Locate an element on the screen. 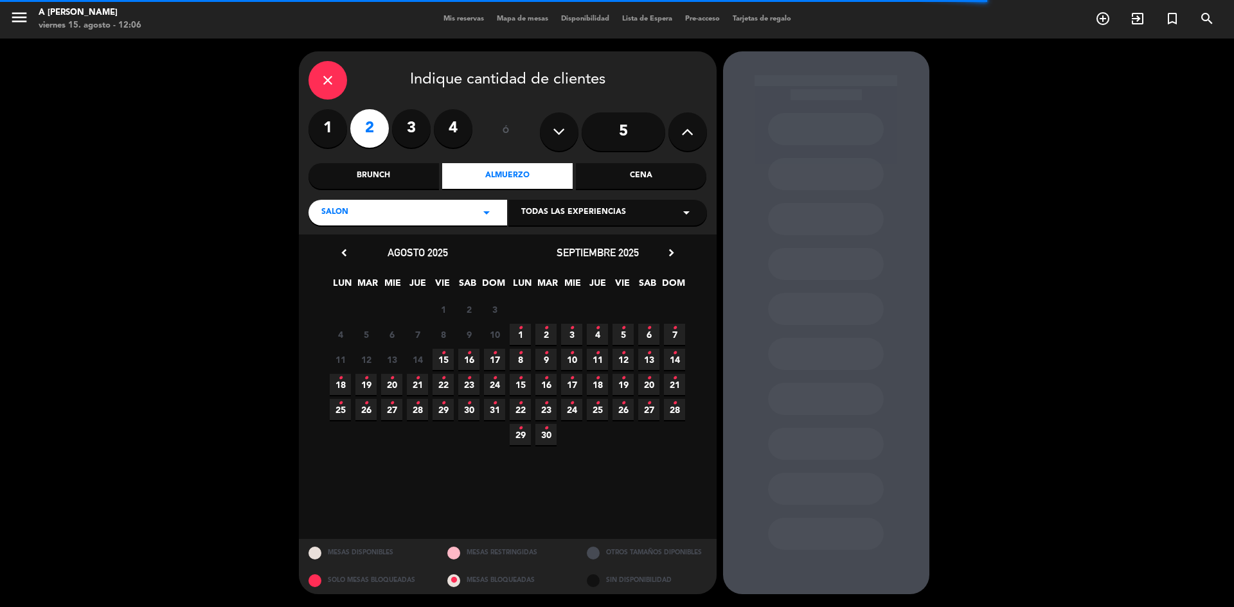 Image resolution: width=1234 pixels, height=607 pixels. span: 15 is located at coordinates (520, 384).